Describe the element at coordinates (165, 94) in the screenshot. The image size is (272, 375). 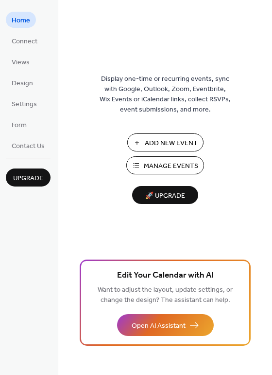
I see `span: Display one-time or recurring events, sync with Google, Outlook, Zoom, Eventbrite, Wix Events or ...` at that location.